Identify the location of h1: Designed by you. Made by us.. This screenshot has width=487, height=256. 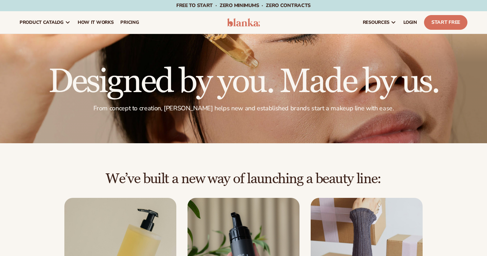
(243, 82).